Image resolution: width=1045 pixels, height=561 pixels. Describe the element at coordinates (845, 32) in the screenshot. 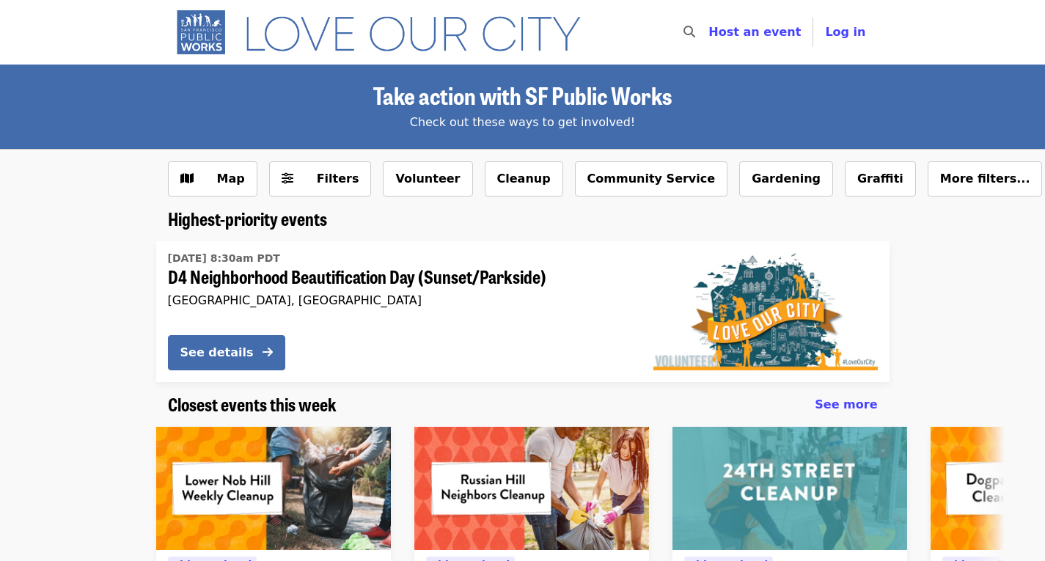

I see `button: Log in` at that location.